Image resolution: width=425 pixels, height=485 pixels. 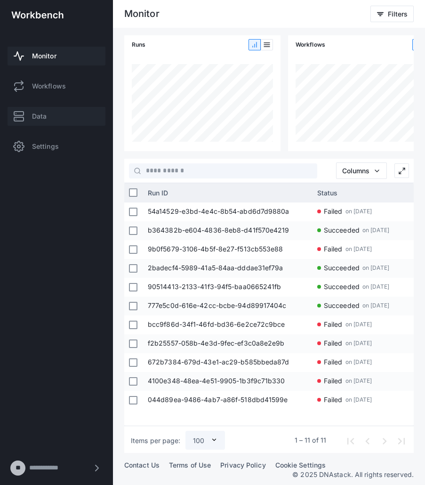 I want to click on div: 1 – 11 of 11, so click(x=310, y=440).